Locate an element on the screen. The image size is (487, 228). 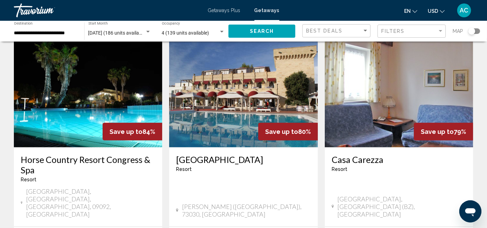
span: USD is located at coordinates (433, 11).